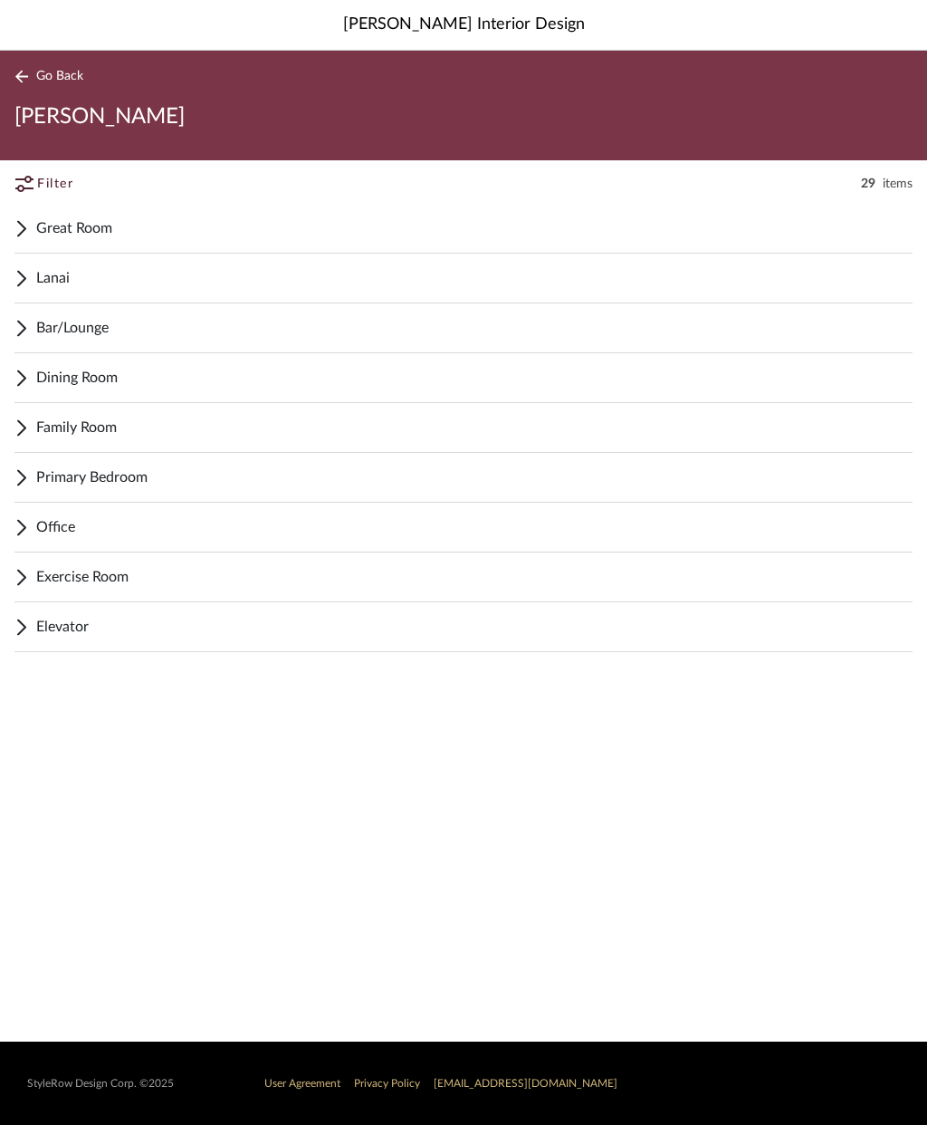 The image size is (927, 1125). Describe the element at coordinates (474, 577) in the screenshot. I see `span: Exercise Room` at that location.